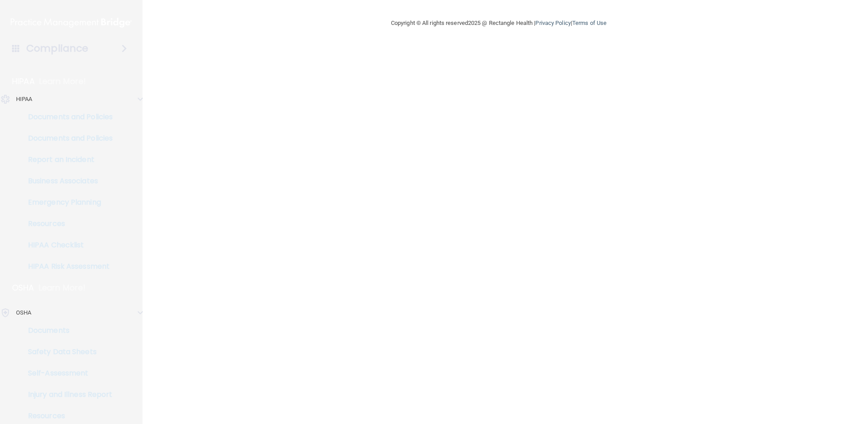 The image size is (855, 424). I want to click on h4: Compliance, so click(57, 49).